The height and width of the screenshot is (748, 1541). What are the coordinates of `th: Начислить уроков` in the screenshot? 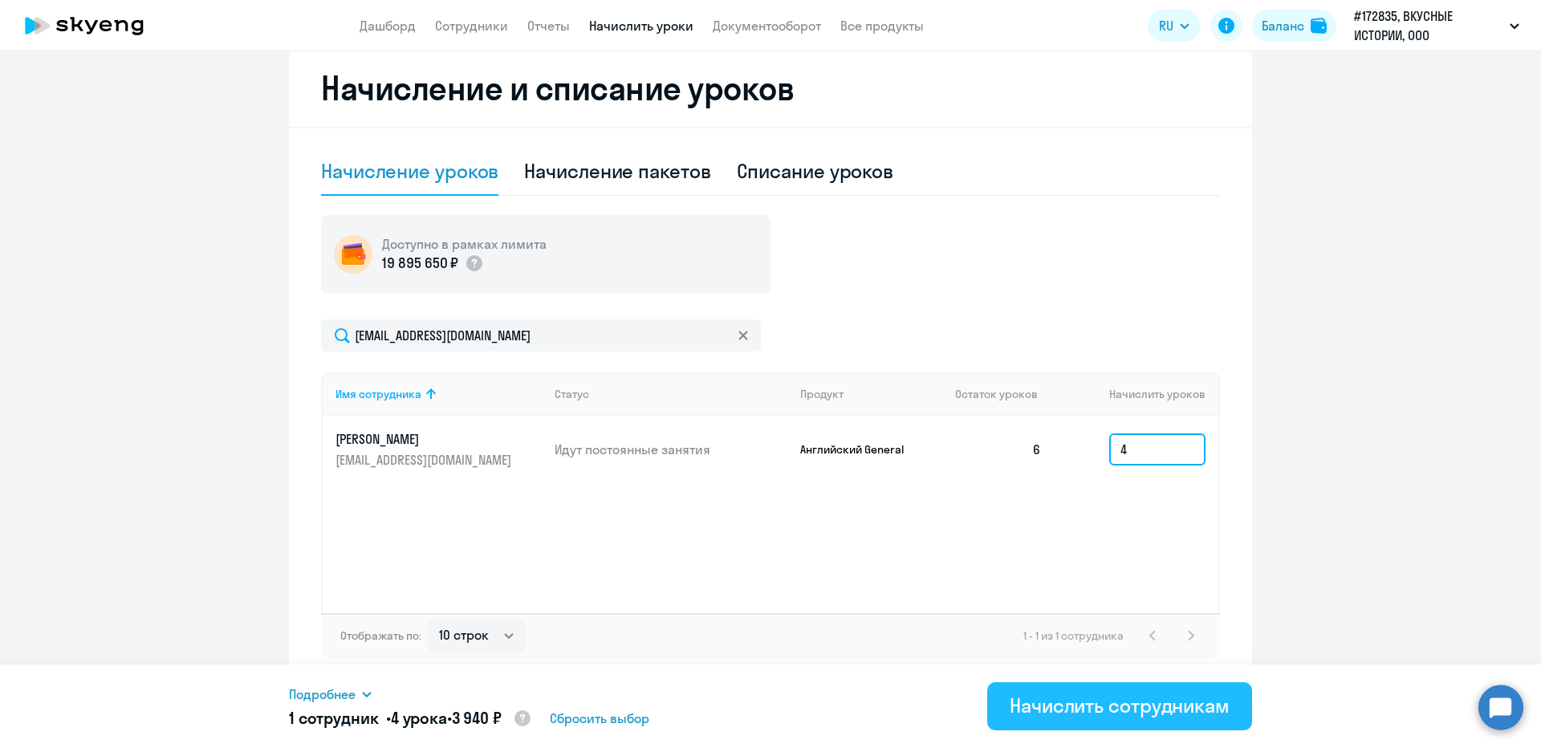 It's located at (1137, 394).